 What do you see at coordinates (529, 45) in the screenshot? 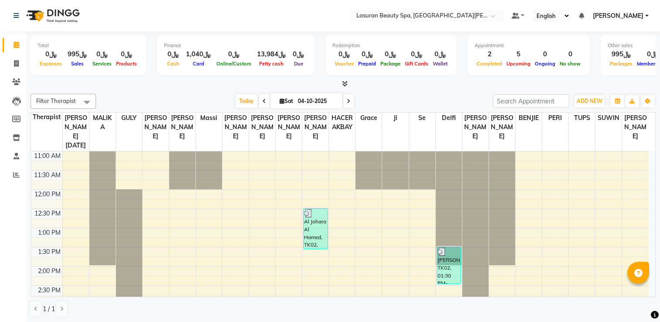
I see `div: Appointment` at bounding box center [529, 45].